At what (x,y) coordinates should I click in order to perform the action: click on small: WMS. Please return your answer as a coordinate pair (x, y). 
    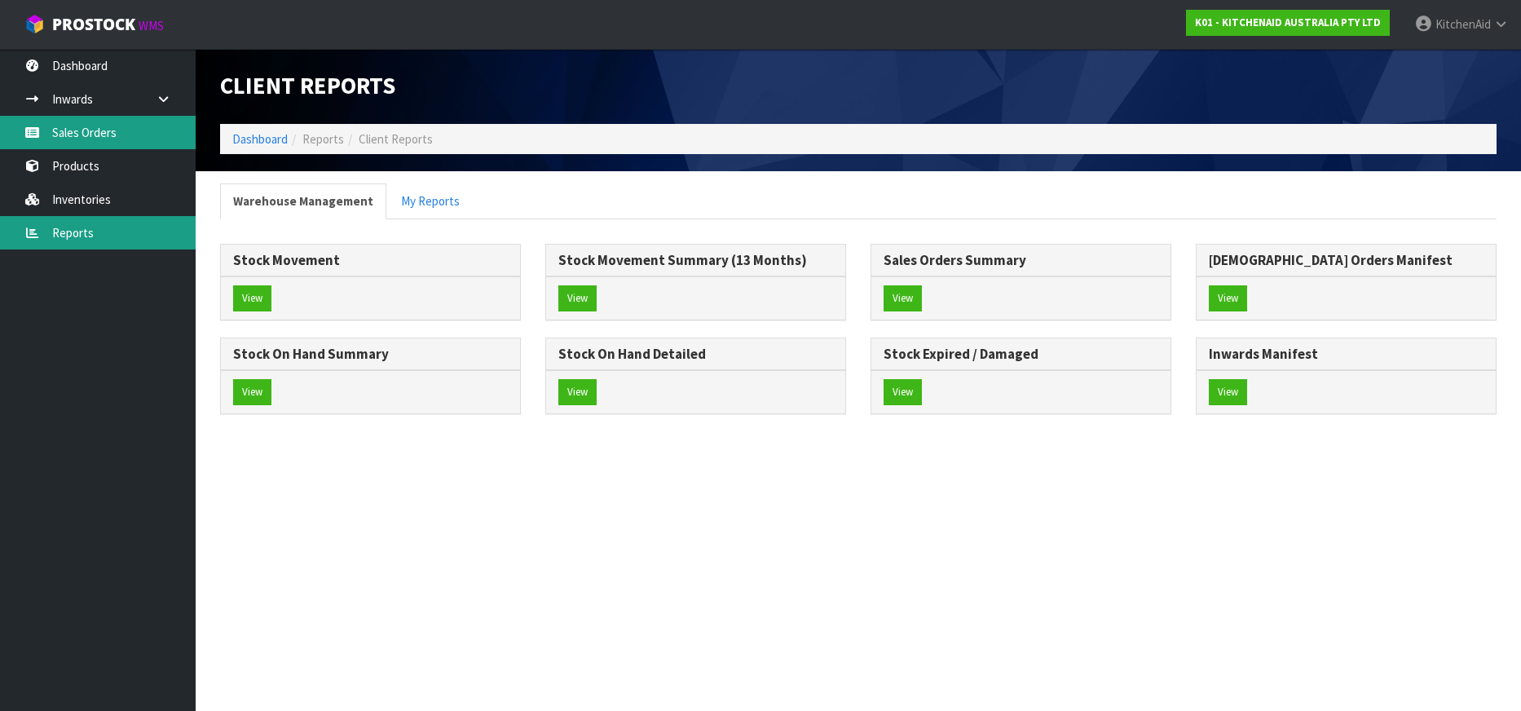
    Looking at the image, I should click on (151, 25).